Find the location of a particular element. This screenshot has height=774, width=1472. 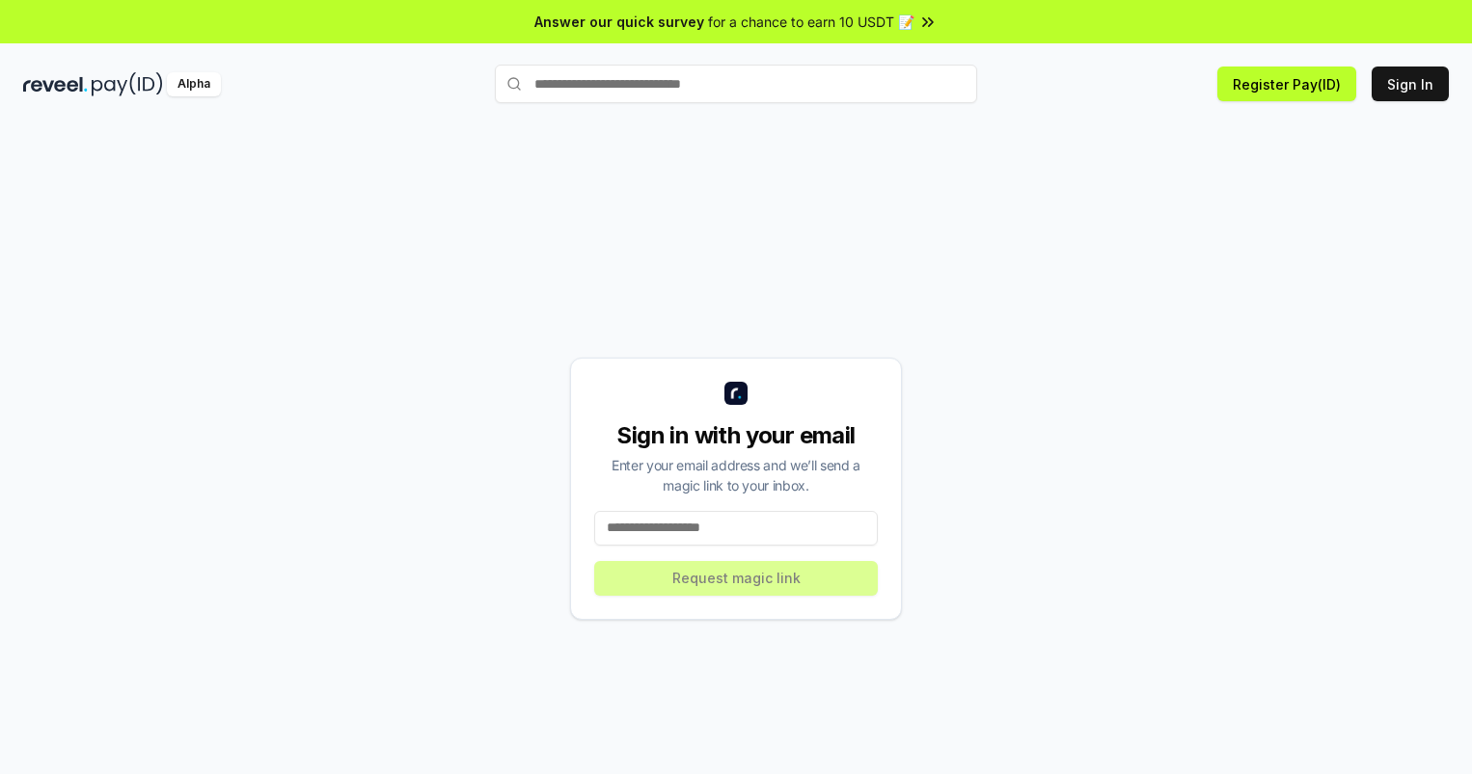

div: Enter your email address and we’ll send a magic link to your inbox. is located at coordinates (736, 475).